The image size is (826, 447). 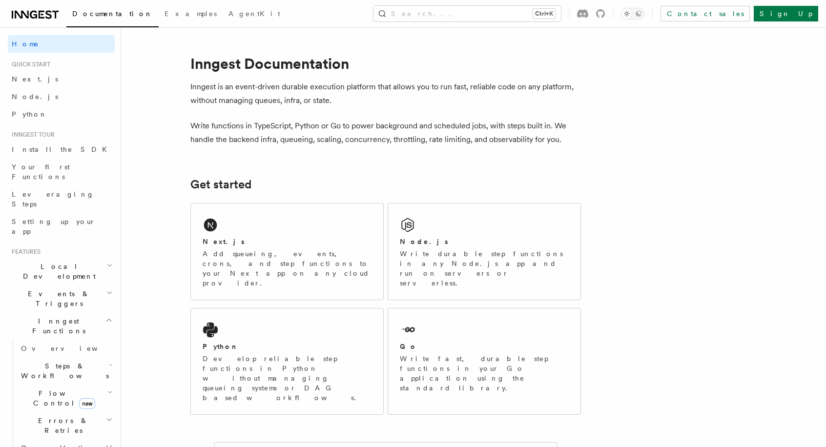 What do you see at coordinates (62, 149) in the screenshot?
I see `span: Install the SDK` at bounding box center [62, 149].